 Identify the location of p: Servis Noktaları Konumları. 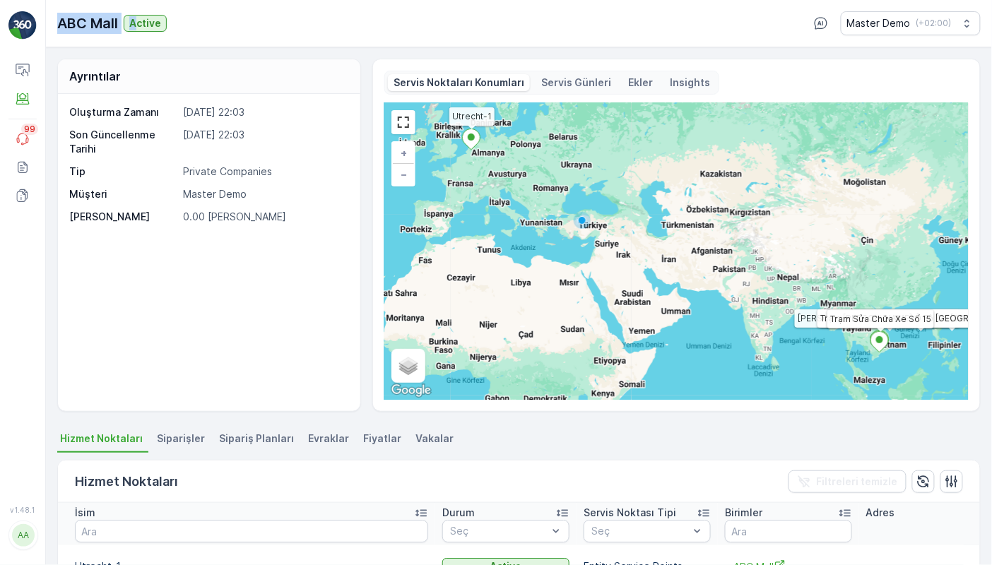
(459, 83).